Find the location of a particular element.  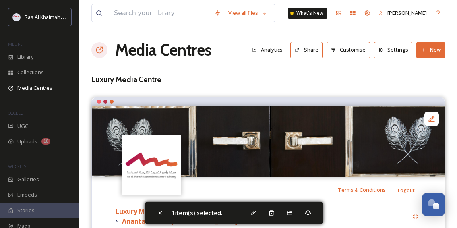

input: Search your library is located at coordinates (160, 13).